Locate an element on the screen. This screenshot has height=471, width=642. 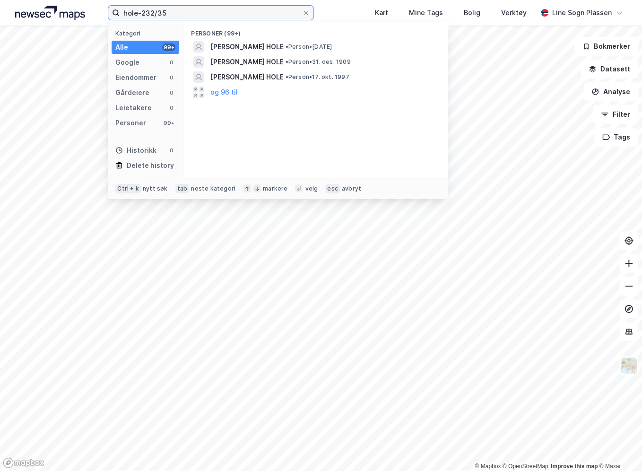
a: OpenStreetMap is located at coordinates (525, 466).